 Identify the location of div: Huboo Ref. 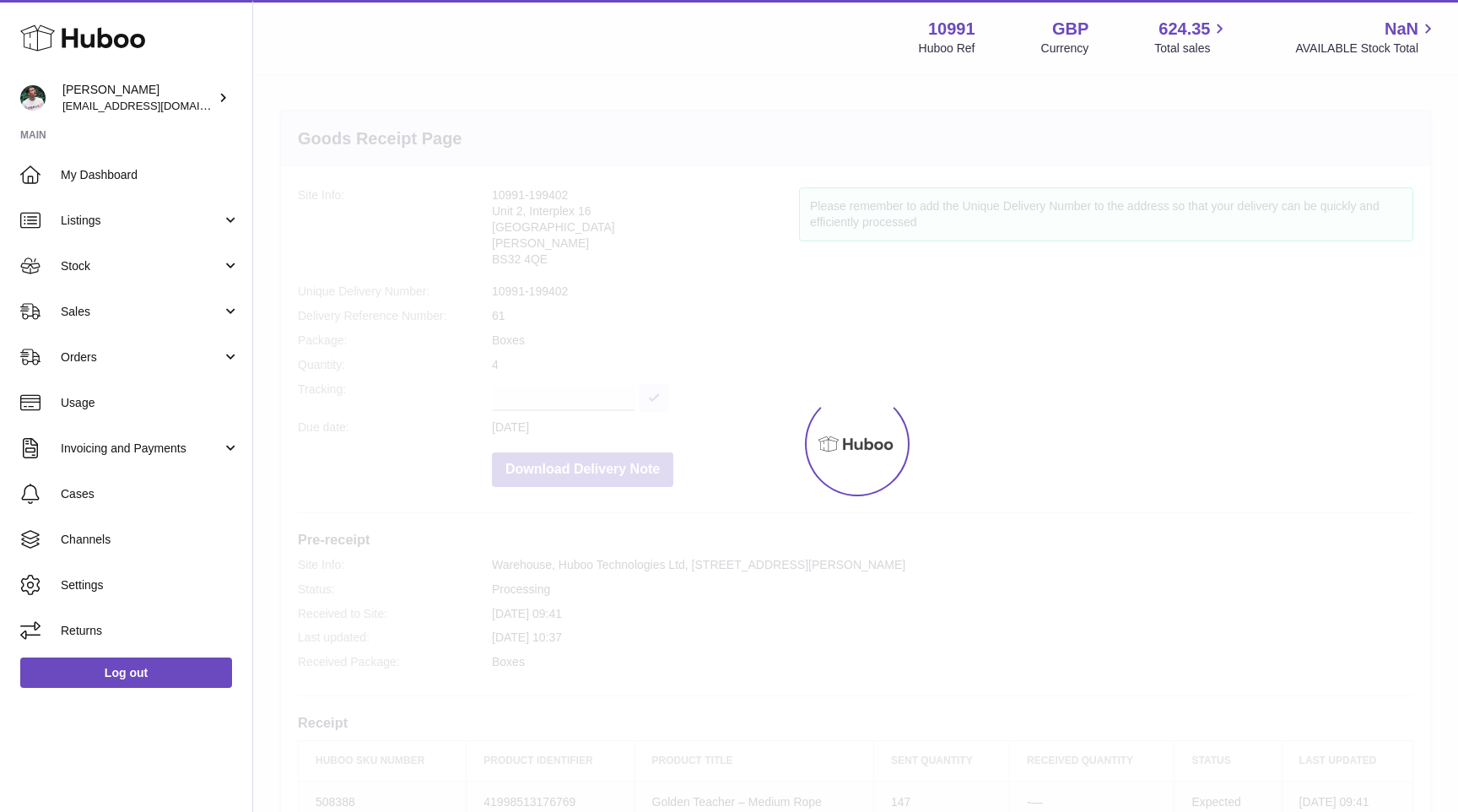
(947, 48).